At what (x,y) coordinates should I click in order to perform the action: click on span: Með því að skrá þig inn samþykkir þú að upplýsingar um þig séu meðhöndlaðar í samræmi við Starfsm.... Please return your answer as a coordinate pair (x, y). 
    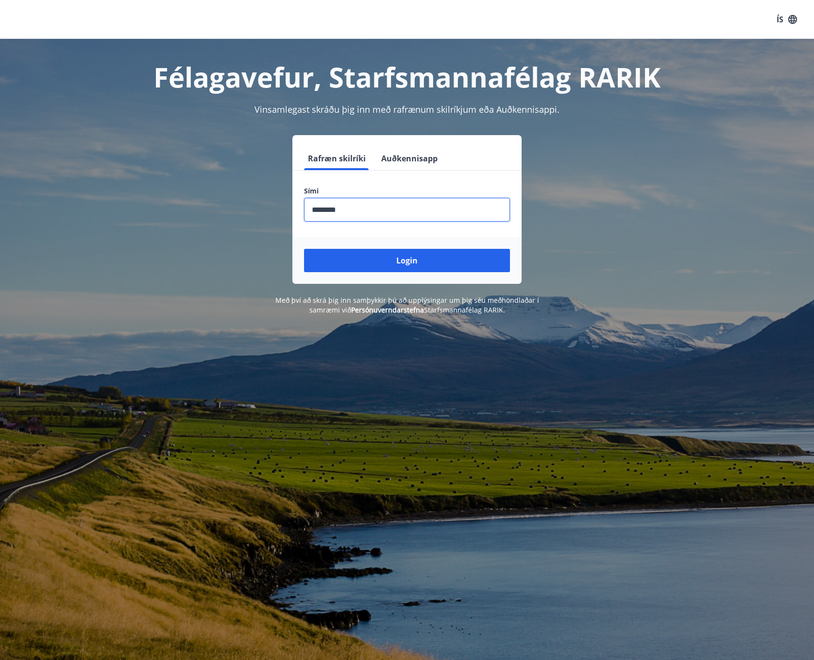
    Looking at the image, I should click on (407, 305).